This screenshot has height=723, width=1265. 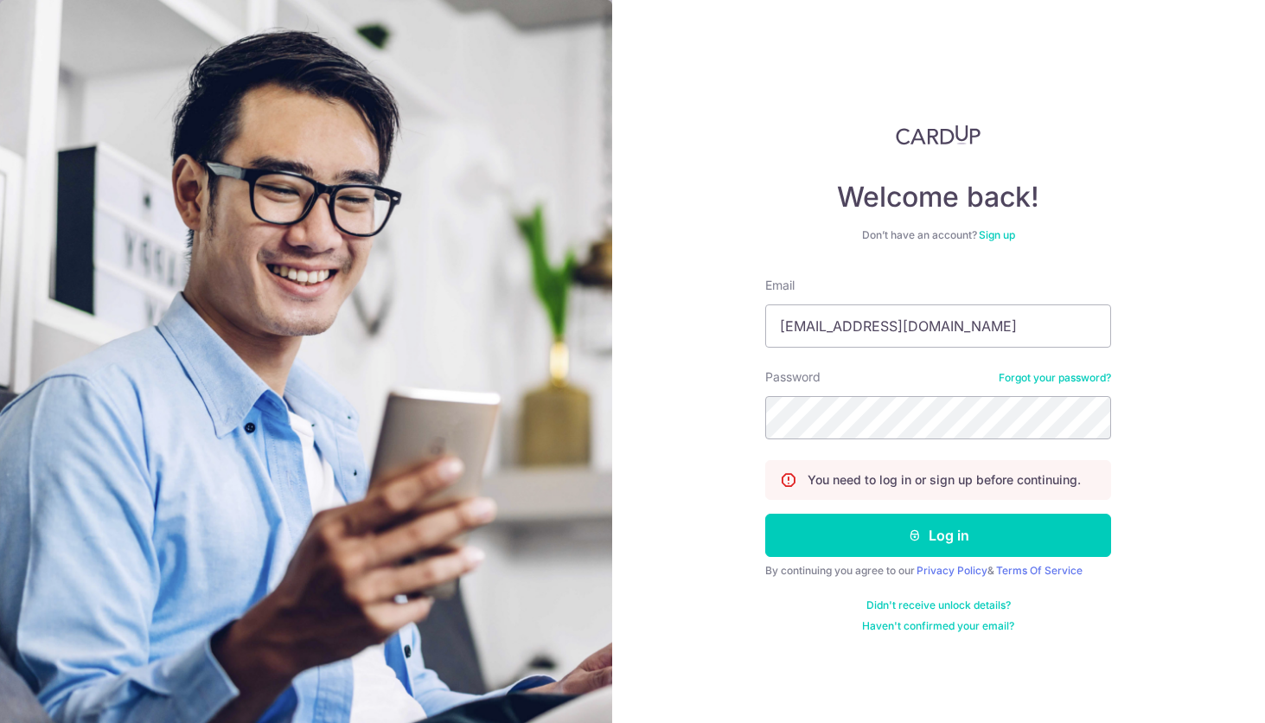 I want to click on label: Password, so click(x=793, y=377).